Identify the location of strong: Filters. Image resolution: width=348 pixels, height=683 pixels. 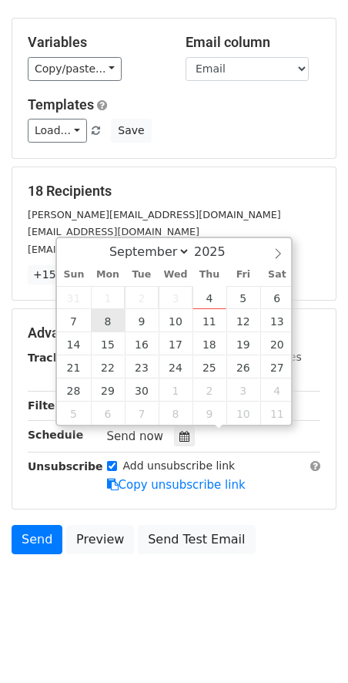
(47, 405).